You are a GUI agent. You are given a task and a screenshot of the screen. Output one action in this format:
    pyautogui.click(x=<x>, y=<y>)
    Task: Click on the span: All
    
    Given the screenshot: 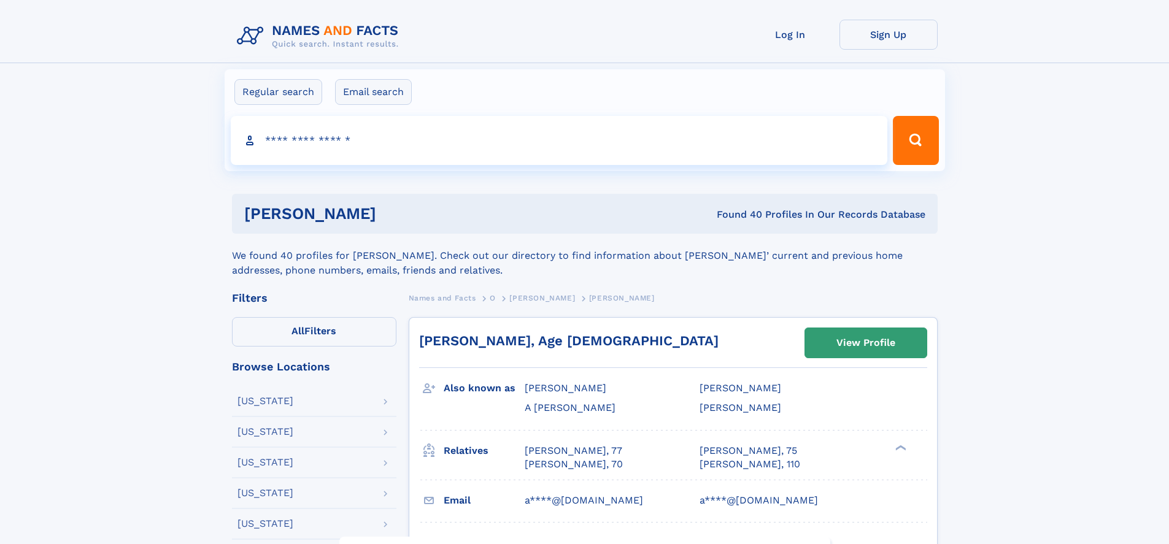 What is the action you would take?
    pyautogui.click(x=298, y=331)
    